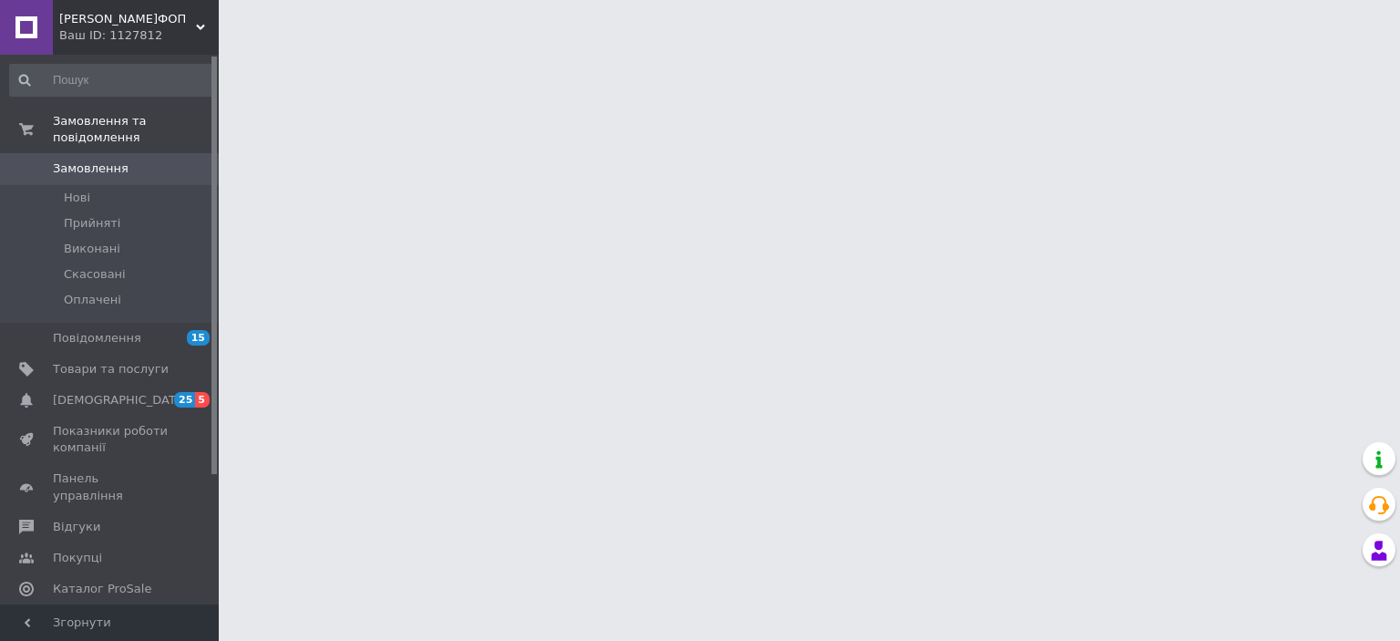  Describe the element at coordinates (77, 558) in the screenshot. I see `span: Покупці` at that location.